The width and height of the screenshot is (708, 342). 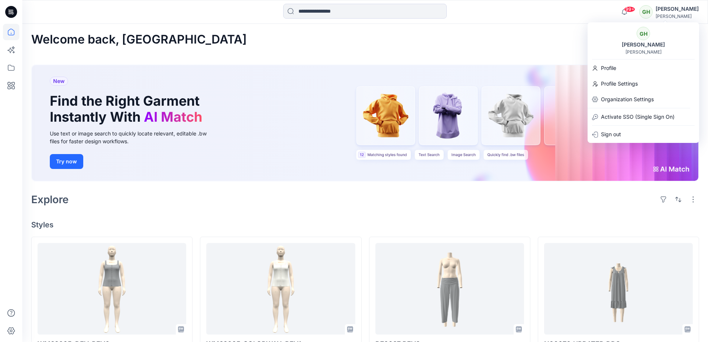 I want to click on p: Activate SSO (Single Sign On), so click(x=638, y=117).